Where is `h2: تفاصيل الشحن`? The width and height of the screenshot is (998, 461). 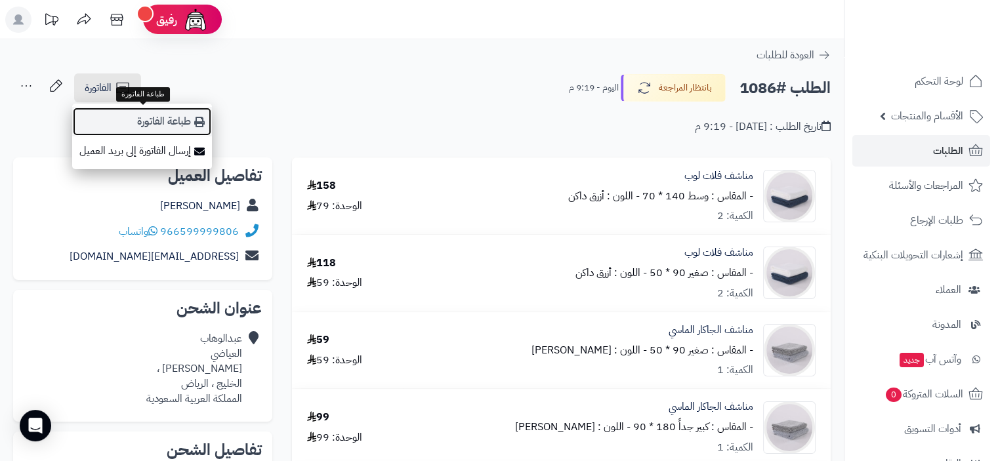 h2: تفاصيل الشحن is located at coordinates (142, 450).